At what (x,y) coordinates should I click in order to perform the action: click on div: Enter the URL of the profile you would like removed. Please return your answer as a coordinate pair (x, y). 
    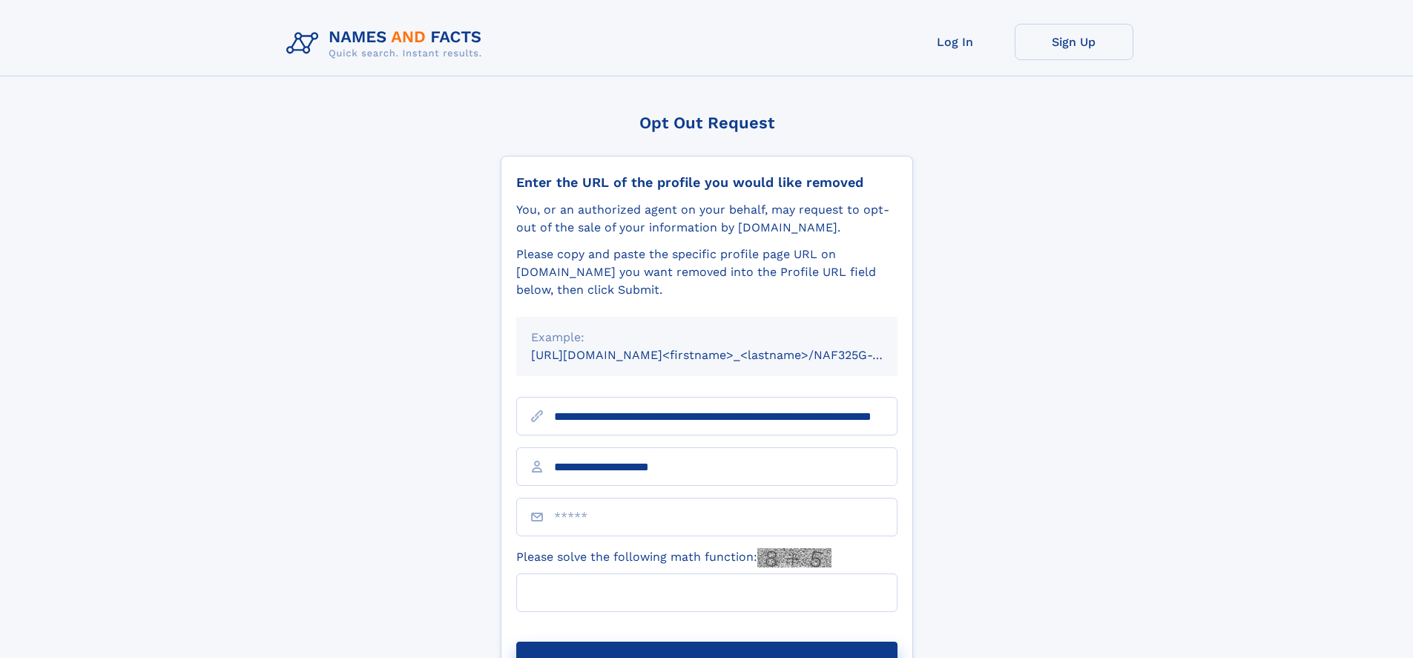
    Looking at the image, I should click on (707, 182).